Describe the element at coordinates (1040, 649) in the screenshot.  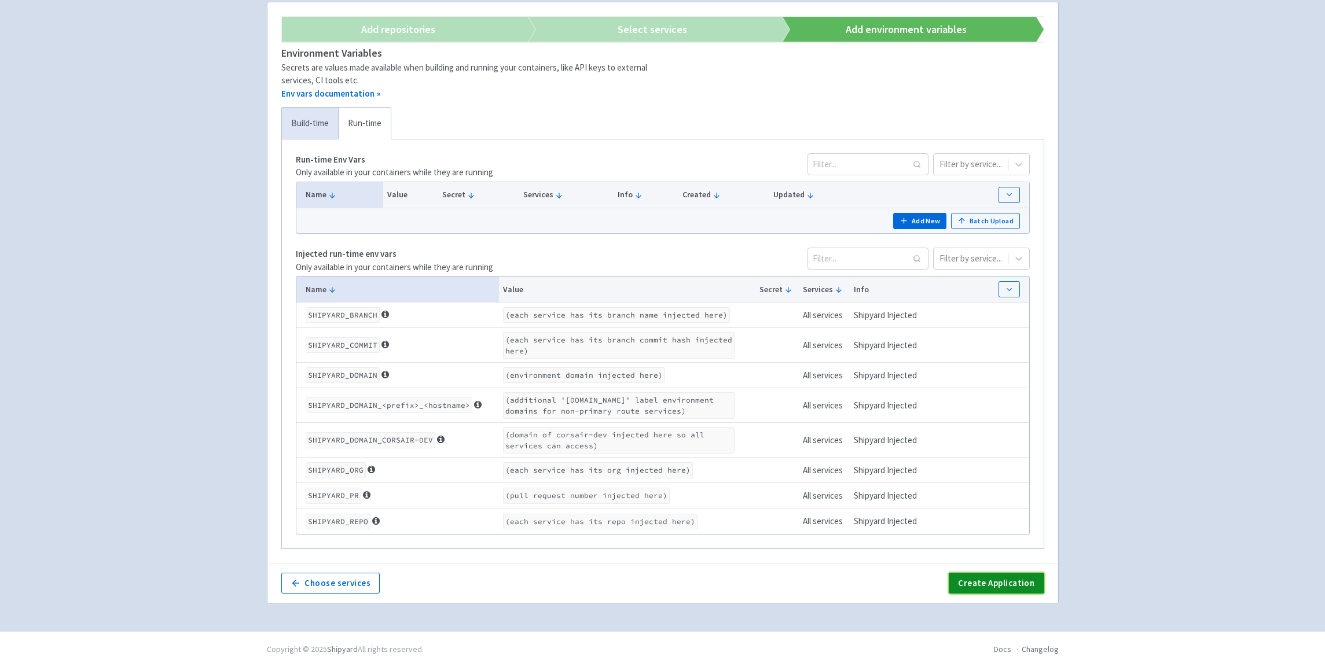
I see `a: Changelog` at that location.